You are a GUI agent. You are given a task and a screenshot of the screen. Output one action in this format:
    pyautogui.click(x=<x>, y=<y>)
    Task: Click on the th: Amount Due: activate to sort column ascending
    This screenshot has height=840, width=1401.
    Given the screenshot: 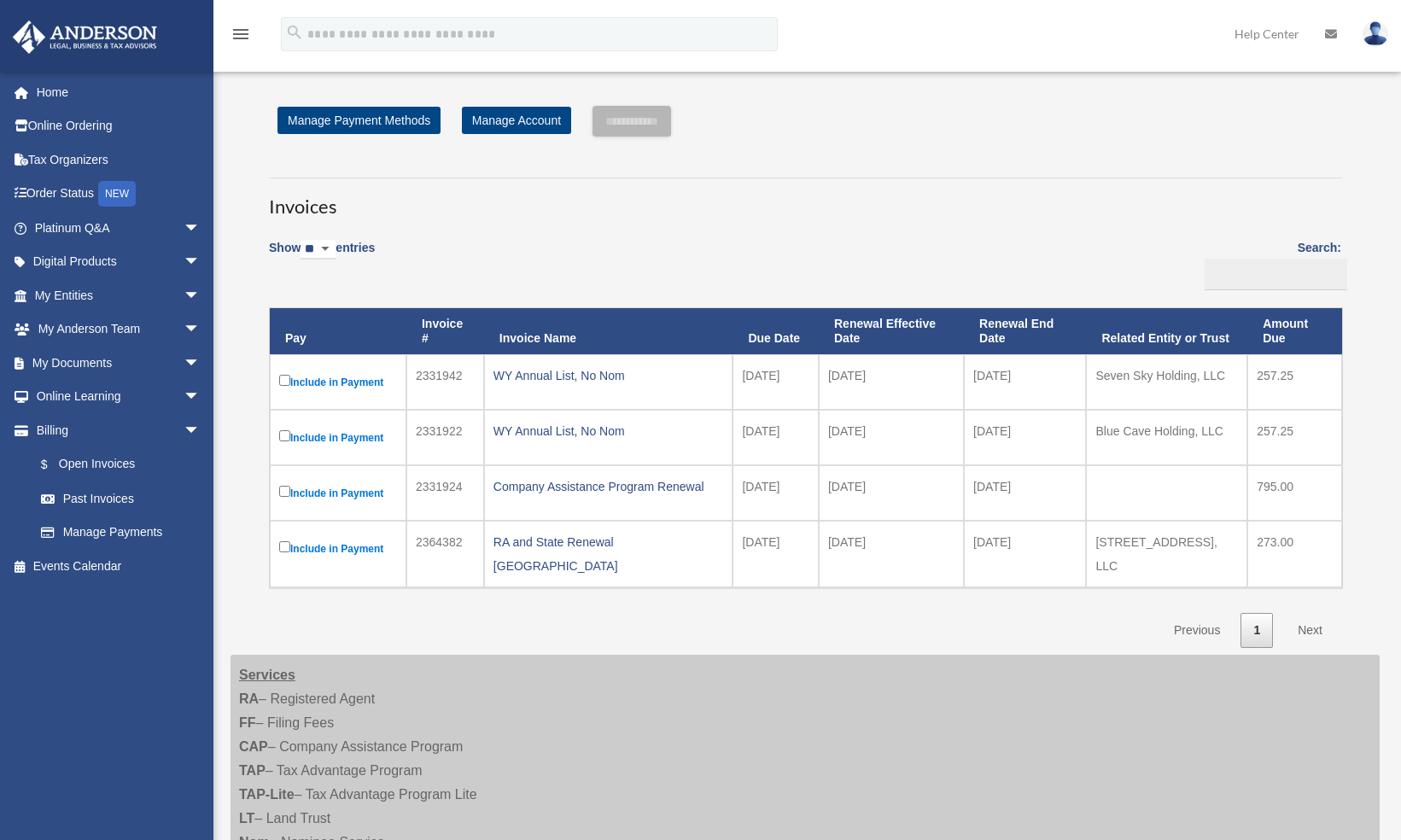 What is the action you would take?
    pyautogui.click(x=1294, y=331)
    